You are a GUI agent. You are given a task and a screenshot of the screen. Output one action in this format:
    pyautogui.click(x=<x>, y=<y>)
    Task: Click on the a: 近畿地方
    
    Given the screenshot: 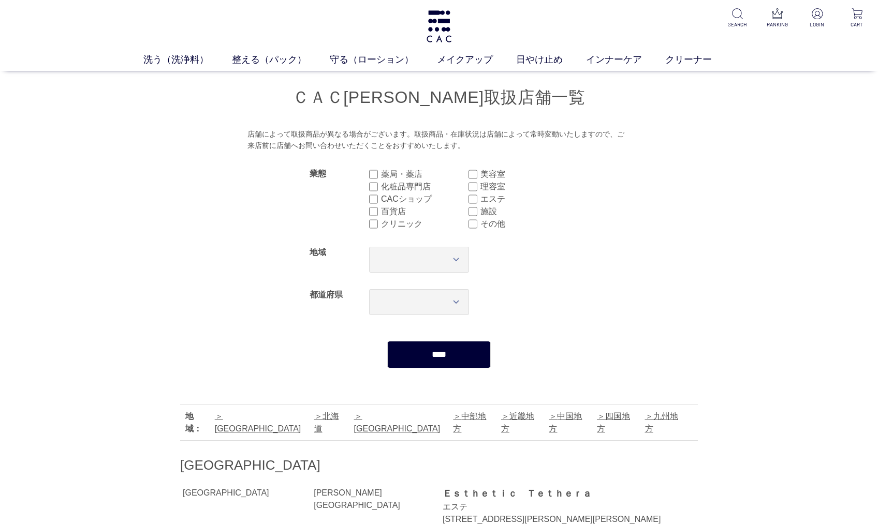 What is the action you would take?
    pyautogui.click(x=517, y=422)
    